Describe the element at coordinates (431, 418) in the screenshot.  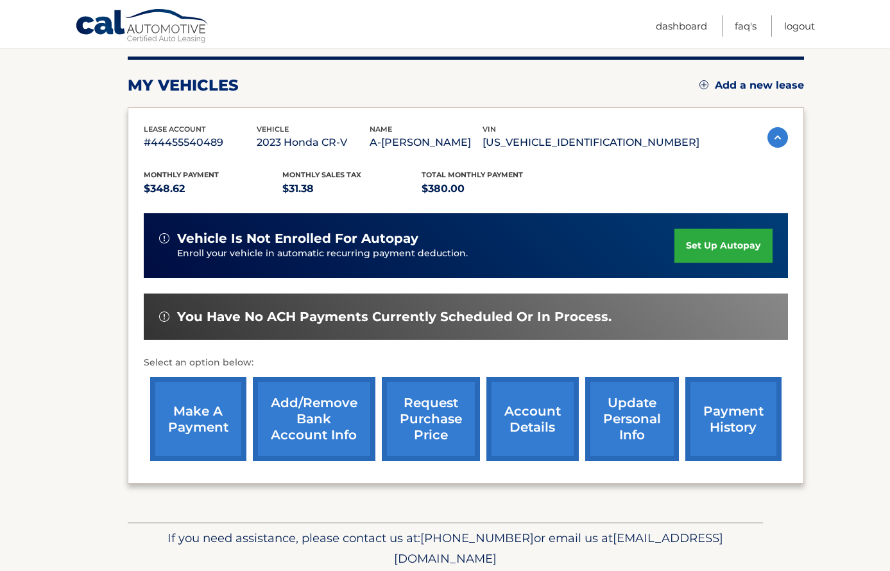
I see `a: request purchase price` at that location.